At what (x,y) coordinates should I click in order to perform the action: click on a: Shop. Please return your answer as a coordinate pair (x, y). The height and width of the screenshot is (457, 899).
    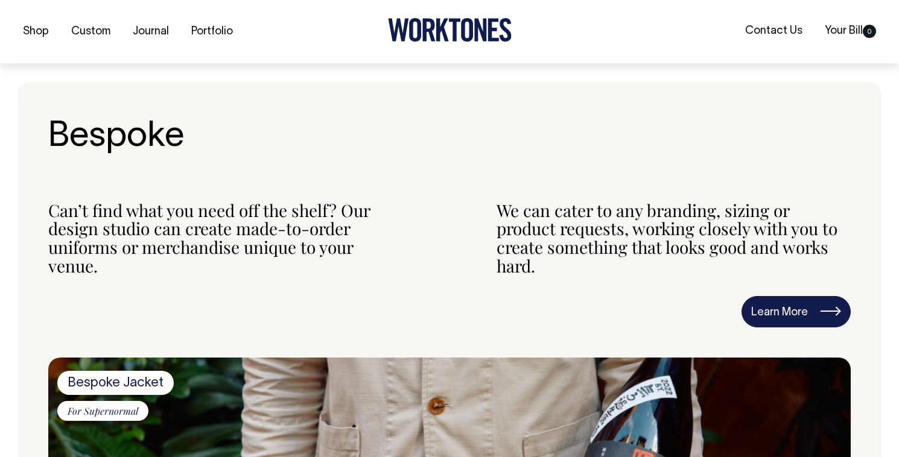
    Looking at the image, I should click on (36, 31).